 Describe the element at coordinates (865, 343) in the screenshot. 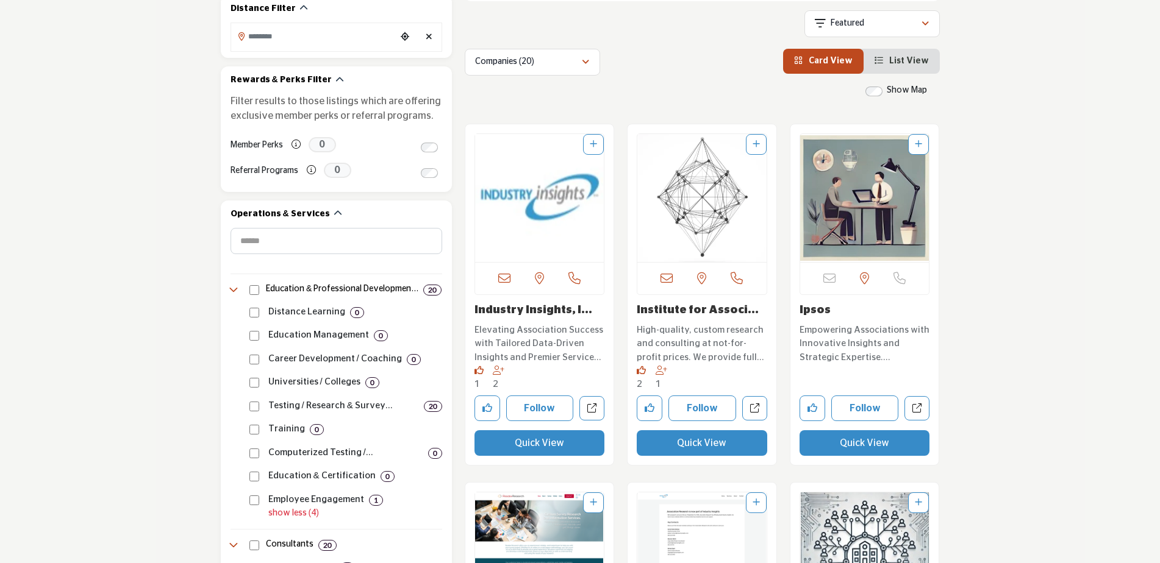

I see `a: Empowering Associations with Innovative Insights and Strategic Expertise. Positioned at the foref...` at that location.